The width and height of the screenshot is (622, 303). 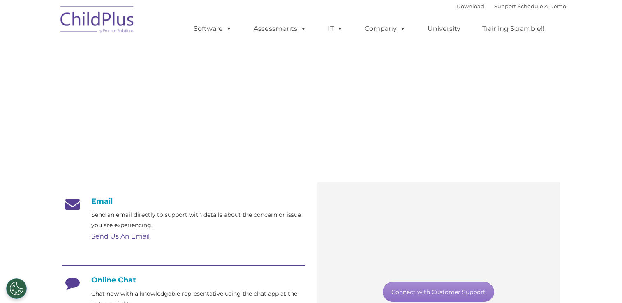 I want to click on img: ChildPlus by Procare Solutions, so click(x=97, y=21).